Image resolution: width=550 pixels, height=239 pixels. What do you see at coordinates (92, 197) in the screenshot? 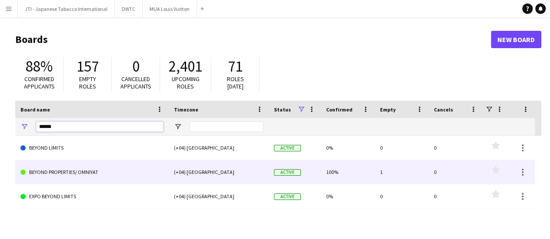
I see `a: EXPO BEYOND LIMITS` at bounding box center [92, 197].